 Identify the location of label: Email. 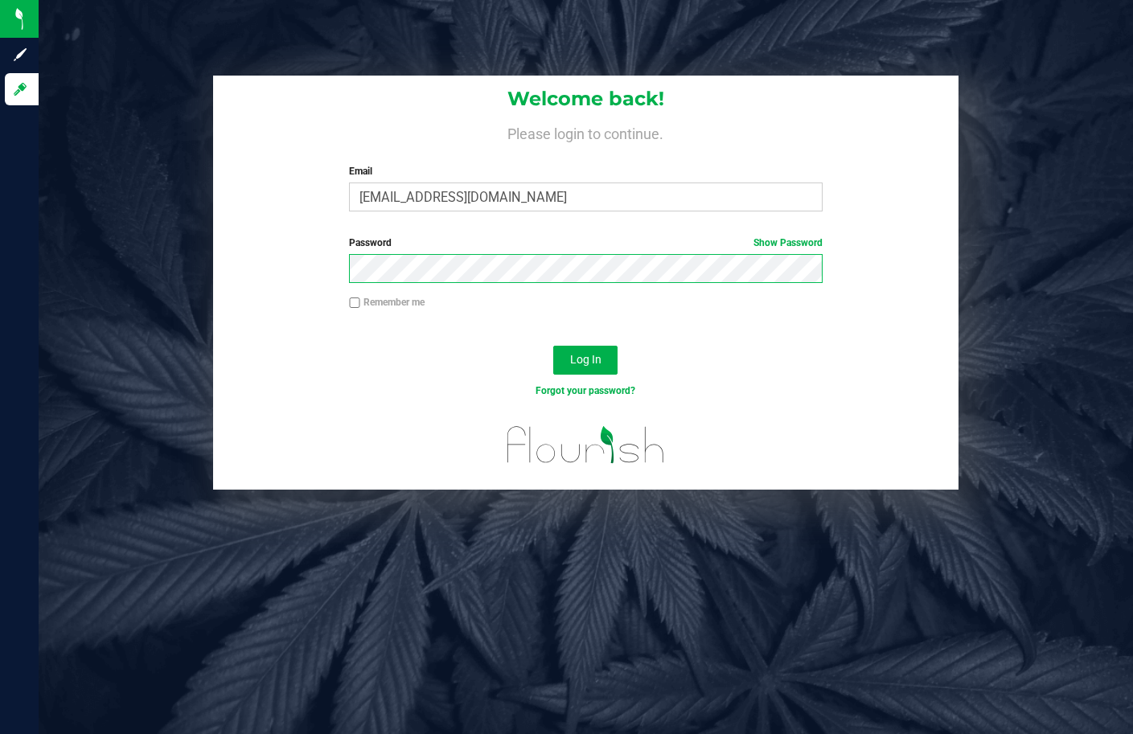
(585, 171).